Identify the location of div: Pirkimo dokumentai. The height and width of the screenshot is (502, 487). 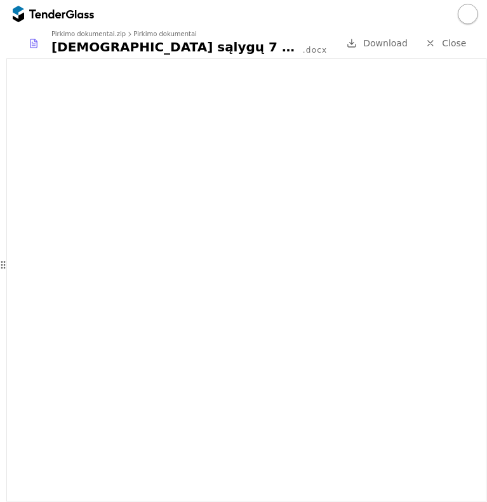
(165, 34).